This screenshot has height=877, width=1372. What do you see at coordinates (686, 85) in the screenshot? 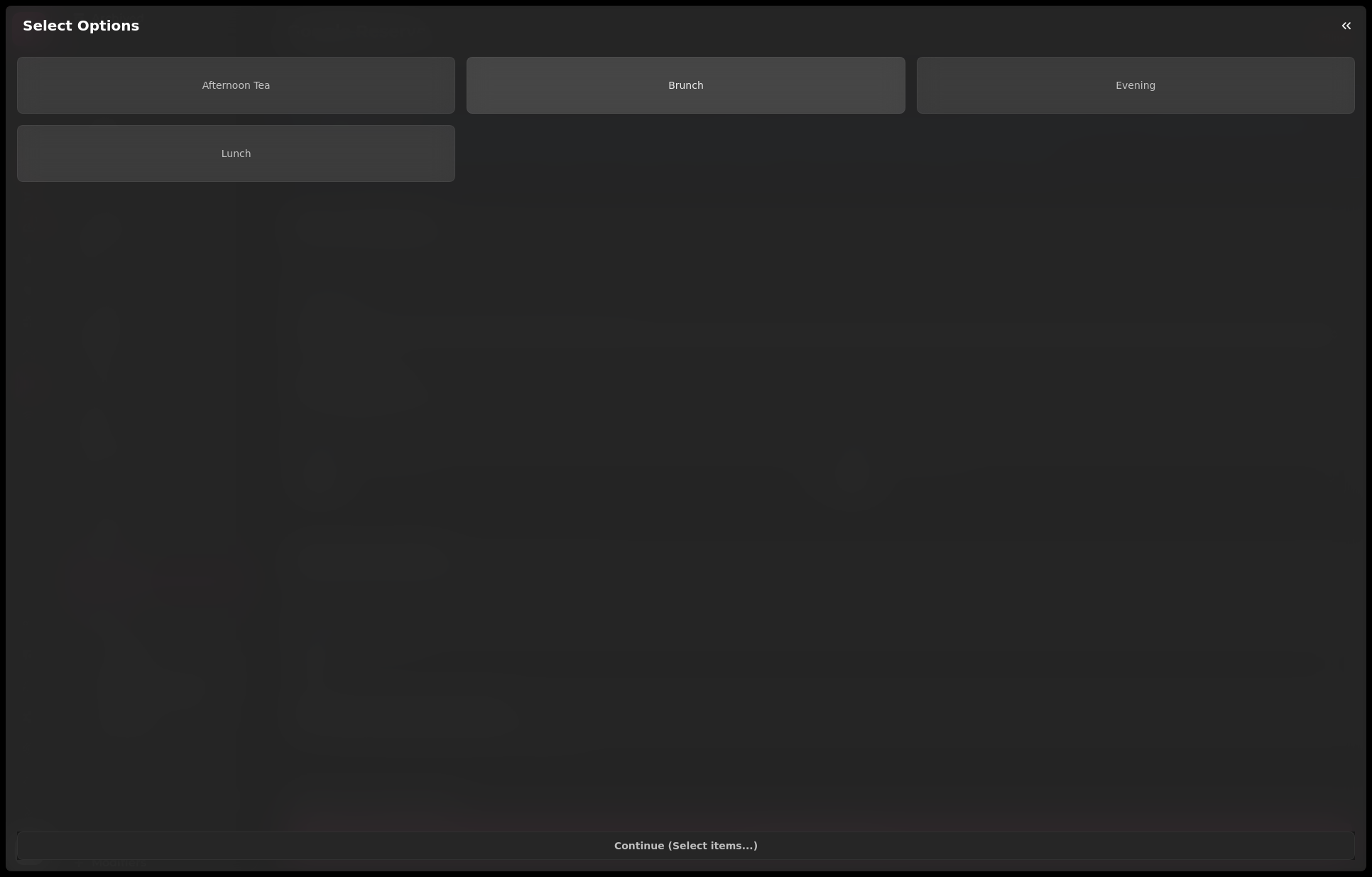
I see `span: Brunch` at bounding box center [686, 85].